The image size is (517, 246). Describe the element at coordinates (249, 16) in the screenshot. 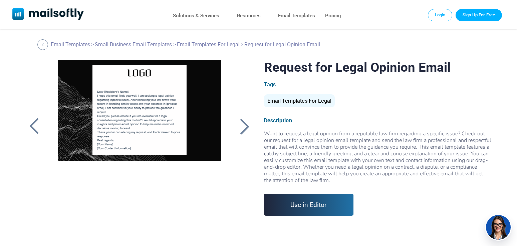

I see `a: Resources` at that location.